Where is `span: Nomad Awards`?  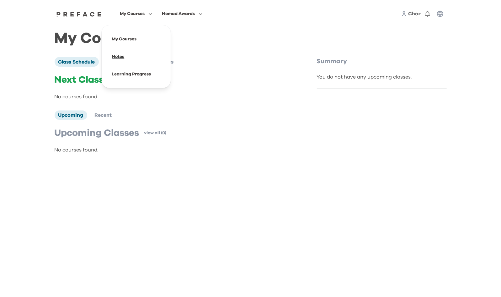
span: Nomad Awards is located at coordinates (178, 14).